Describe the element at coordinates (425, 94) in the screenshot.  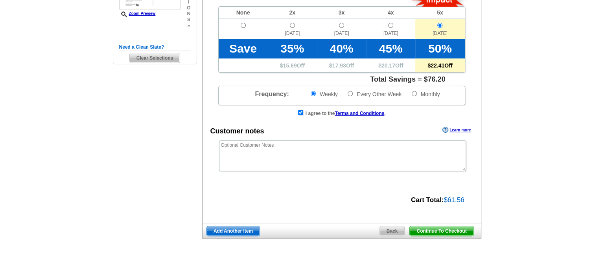
I see `label: Monthly` at that location.